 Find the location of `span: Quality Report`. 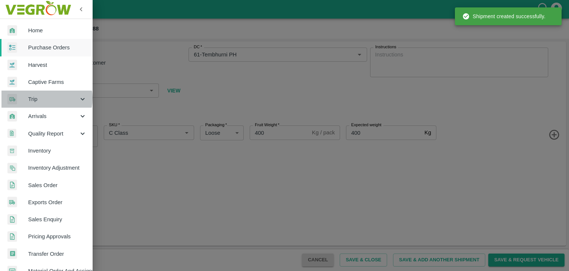

span: Quality Report is located at coordinates (53, 133).